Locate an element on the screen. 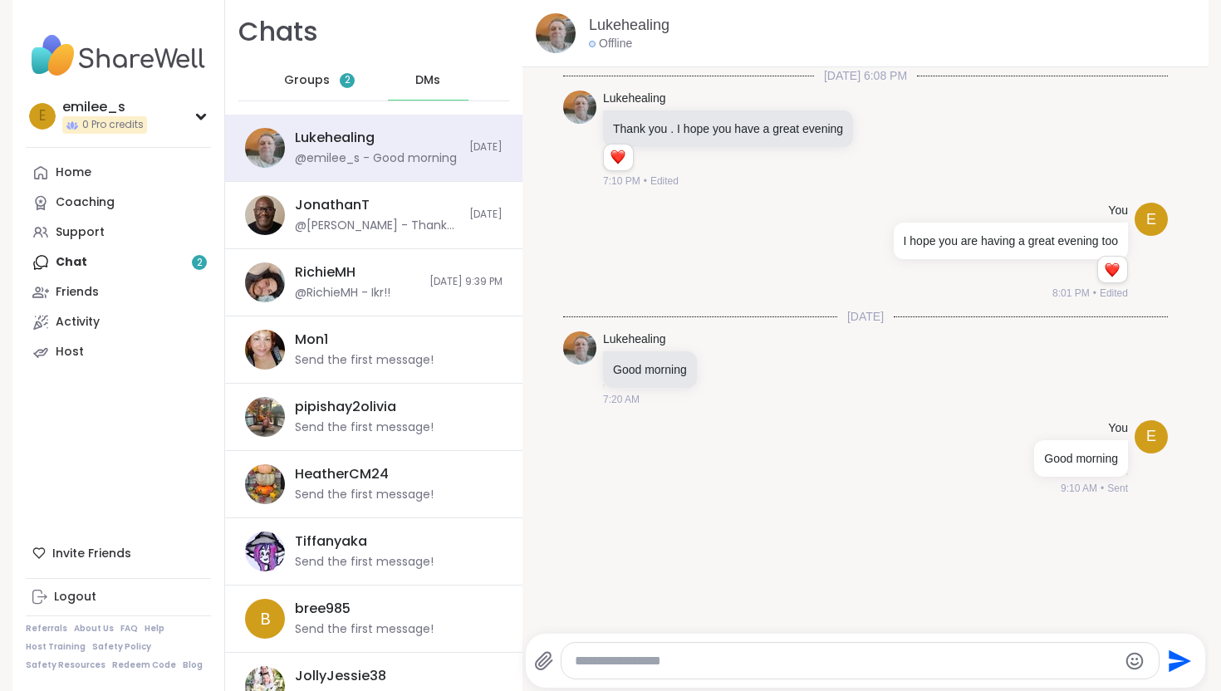  a: Friends is located at coordinates (118, 292).